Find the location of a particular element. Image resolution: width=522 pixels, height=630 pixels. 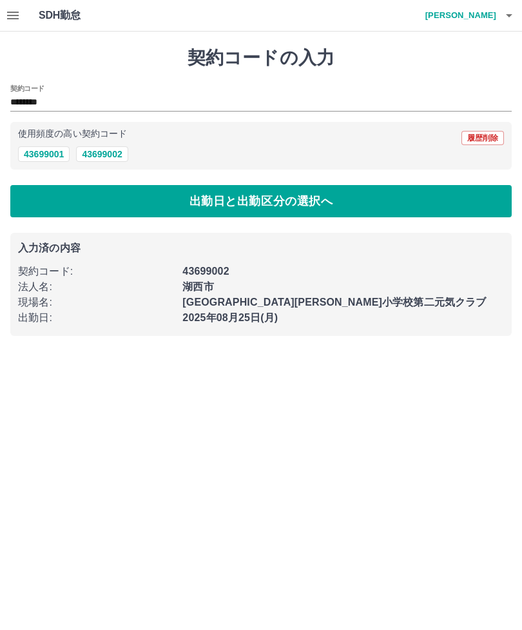

b: 43699002 is located at coordinates (206, 271).